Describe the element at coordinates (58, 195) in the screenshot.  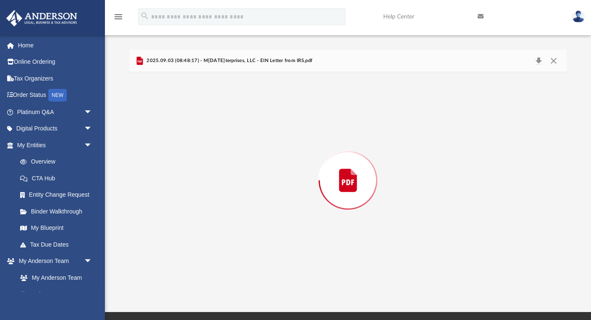
I see `a: Entity Change Request` at that location.